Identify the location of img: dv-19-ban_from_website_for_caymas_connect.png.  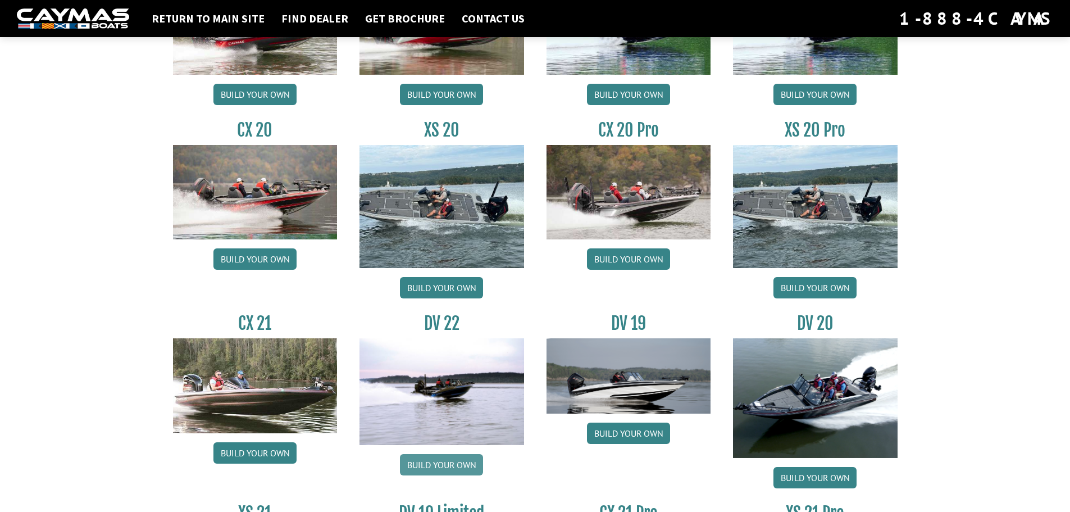
(628, 376).